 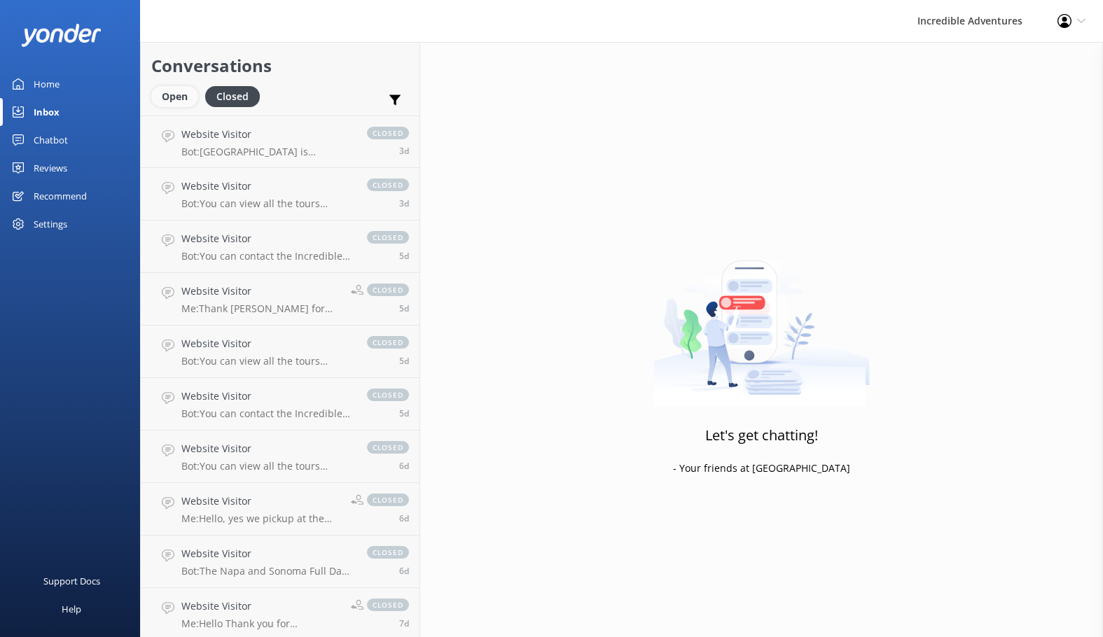 I want to click on h3: Let's get chatting!, so click(x=761, y=436).